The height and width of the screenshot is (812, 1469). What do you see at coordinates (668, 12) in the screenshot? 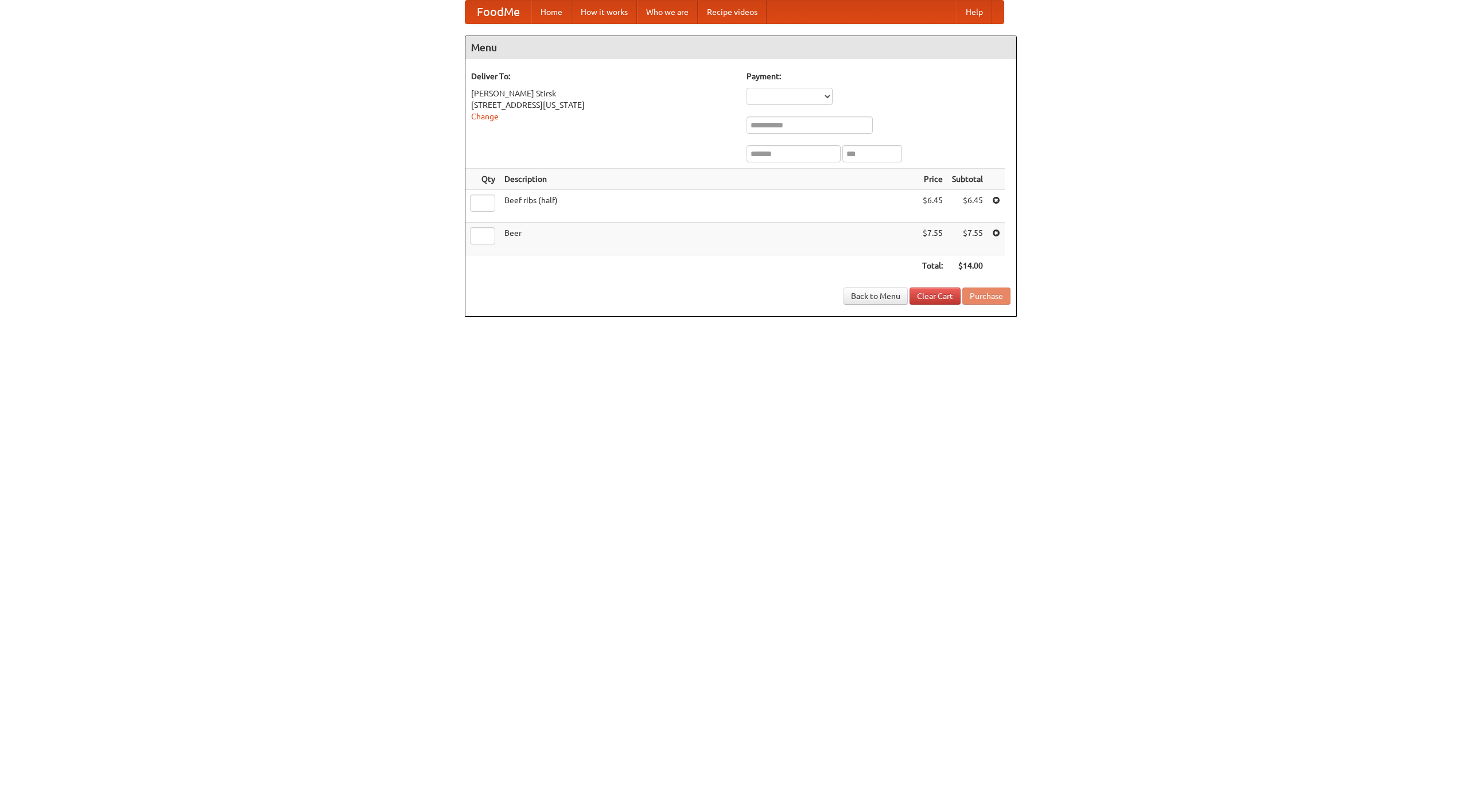
I see `a: Who we are` at bounding box center [668, 12].